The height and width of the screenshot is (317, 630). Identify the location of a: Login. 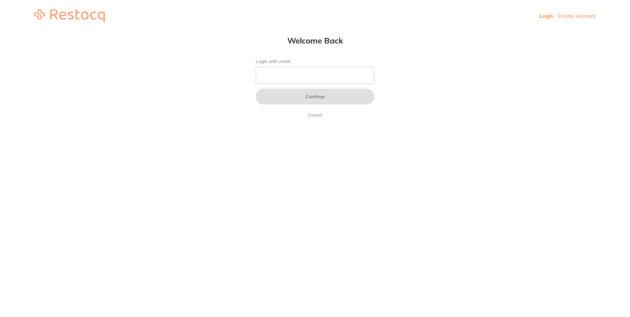
(547, 16).